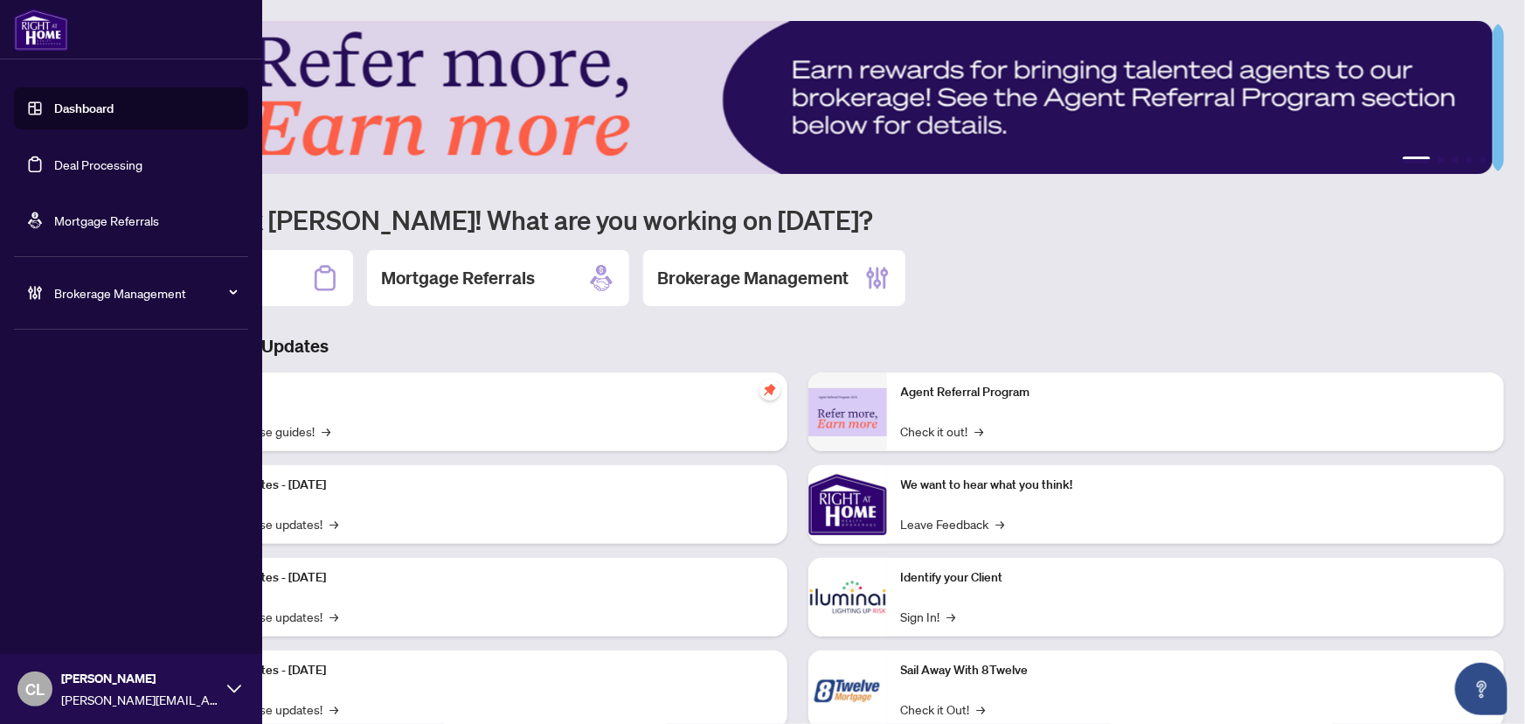 This screenshot has width=1525, height=724. What do you see at coordinates (943, 709) in the screenshot?
I see `a: Check it Out!→` at bounding box center [943, 709].